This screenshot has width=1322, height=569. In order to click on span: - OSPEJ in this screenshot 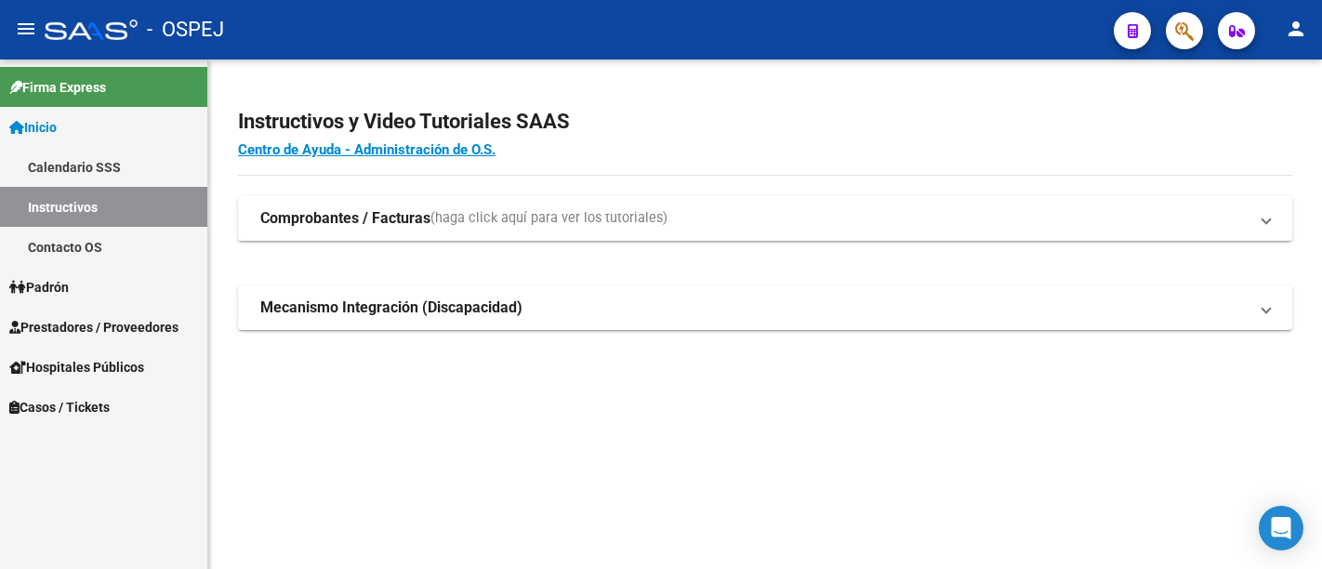, I will do `click(185, 30)`.